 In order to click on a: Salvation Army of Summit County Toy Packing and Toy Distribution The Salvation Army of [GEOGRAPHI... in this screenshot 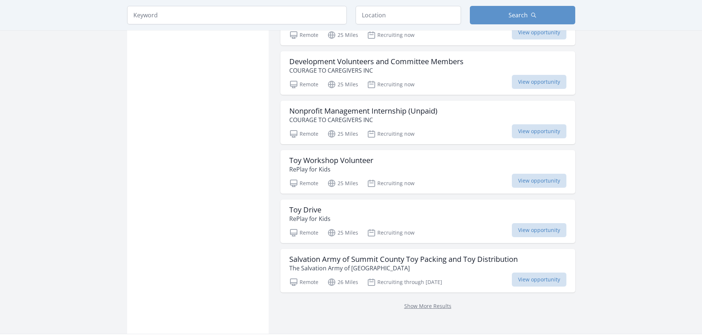, I will do `click(428, 271)`.